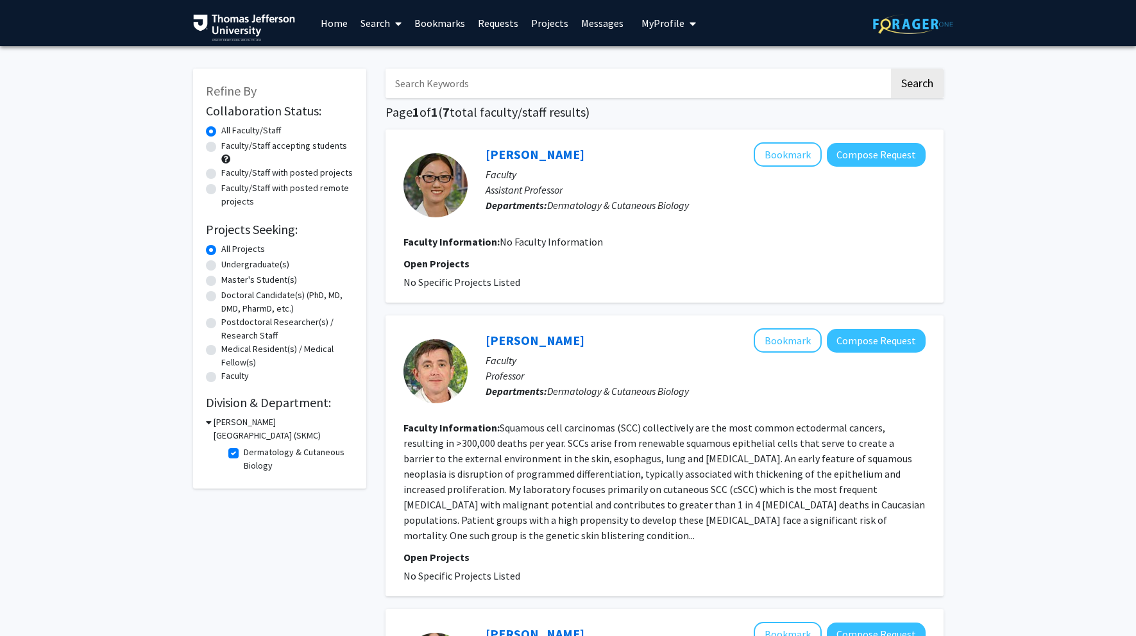 The image size is (1136, 636). I want to click on label: Medical Resident(s) / Medical Fellow(s), so click(287, 356).